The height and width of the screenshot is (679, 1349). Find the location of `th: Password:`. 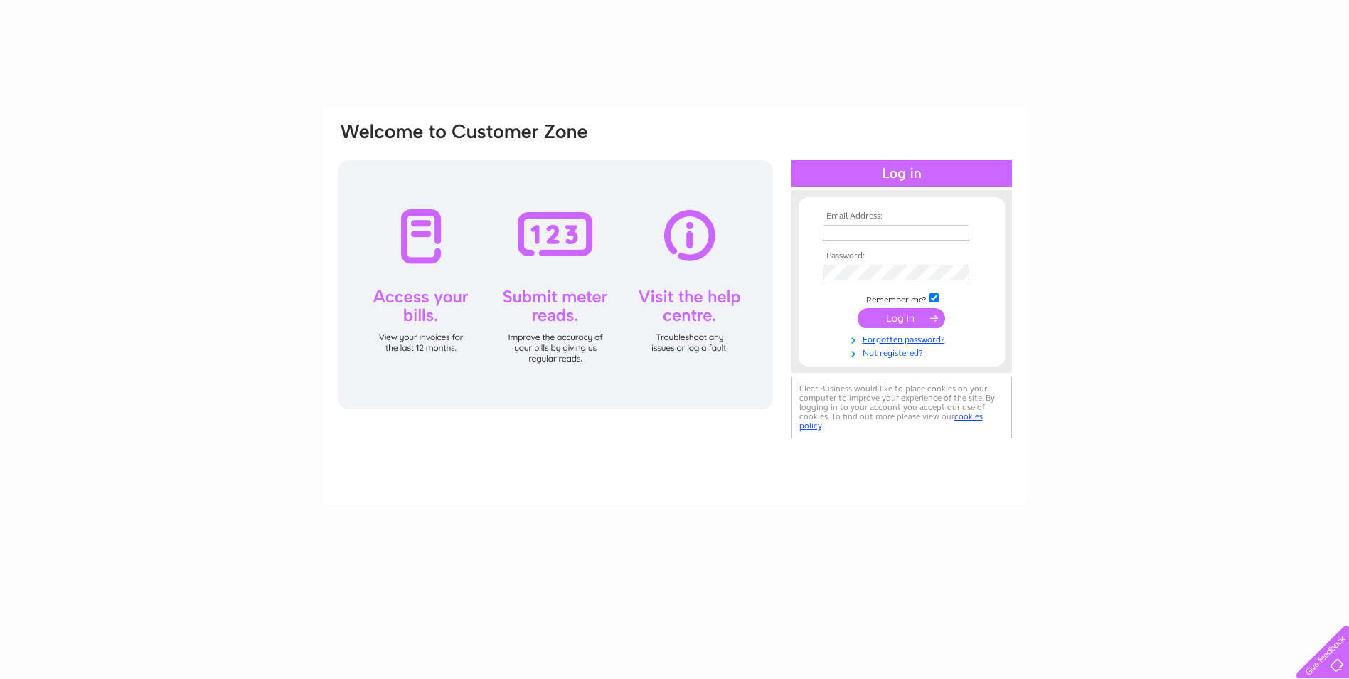

th: Password: is located at coordinates (902, 256).